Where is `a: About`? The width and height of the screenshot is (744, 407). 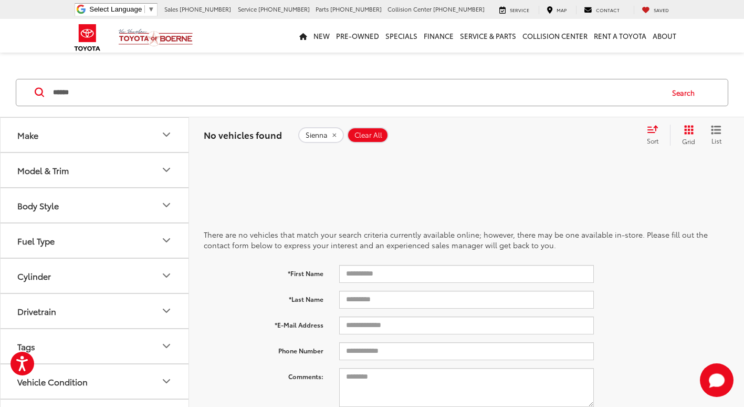
a: About is located at coordinates (665, 36).